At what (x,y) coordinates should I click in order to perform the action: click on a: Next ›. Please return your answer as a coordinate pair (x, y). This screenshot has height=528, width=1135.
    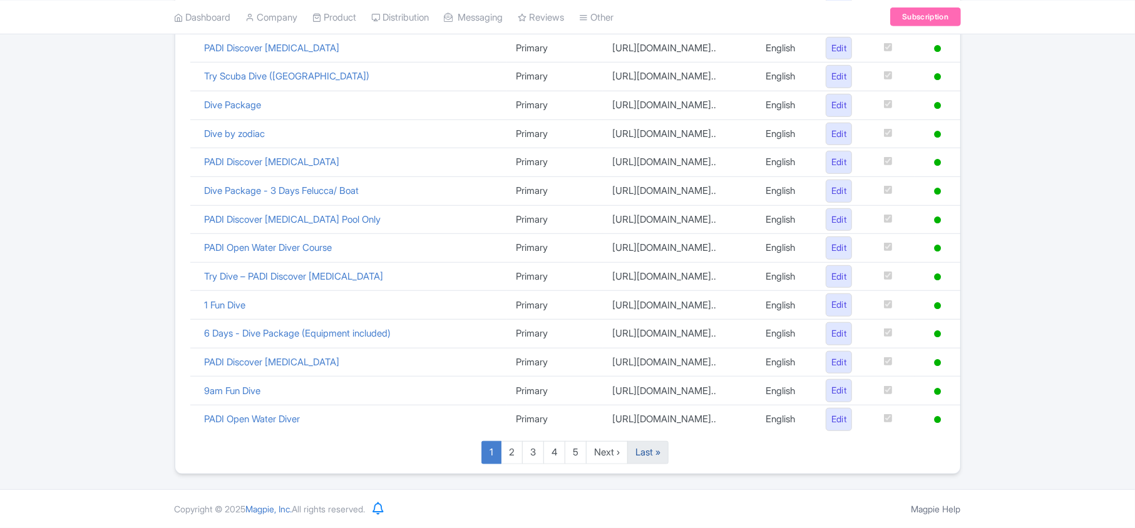
    Looking at the image, I should click on (606, 452).